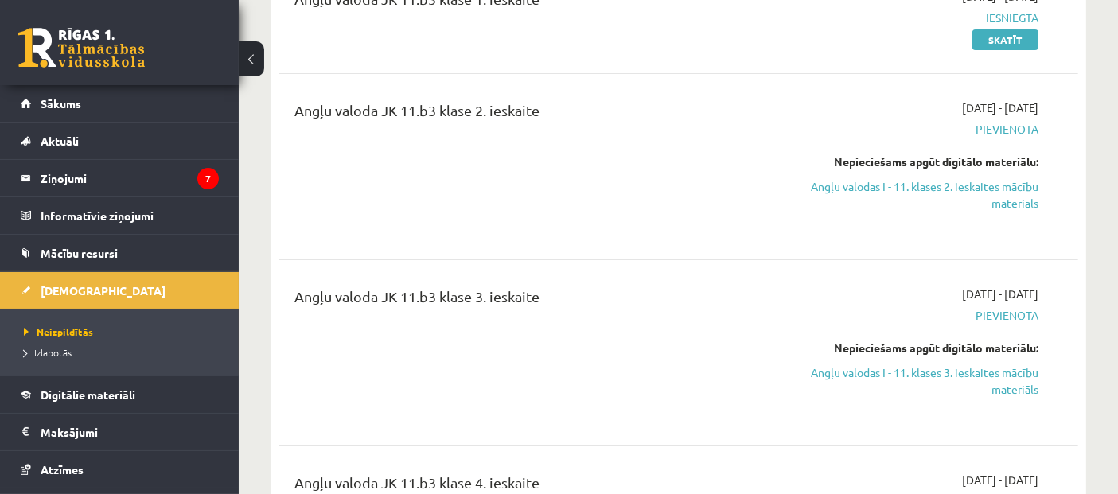 This screenshot has height=494, width=1118. Describe the element at coordinates (79, 253) in the screenshot. I see `span: Mācību resursi` at that location.